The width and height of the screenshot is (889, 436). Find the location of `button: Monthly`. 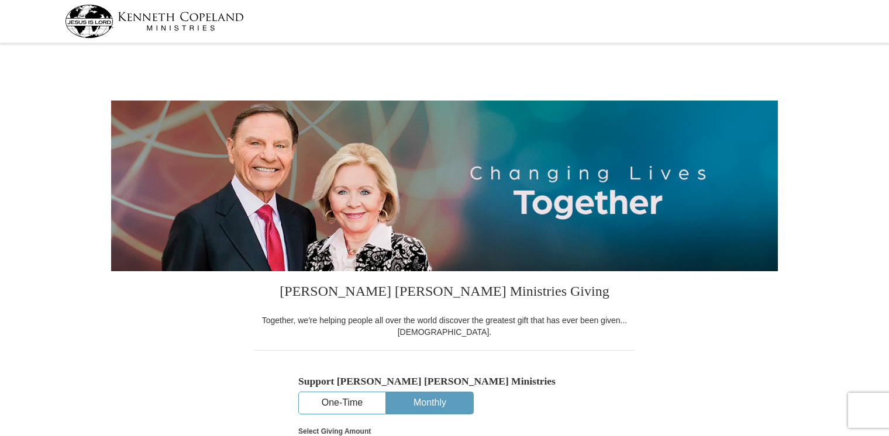

button: Monthly is located at coordinates (430, 403).